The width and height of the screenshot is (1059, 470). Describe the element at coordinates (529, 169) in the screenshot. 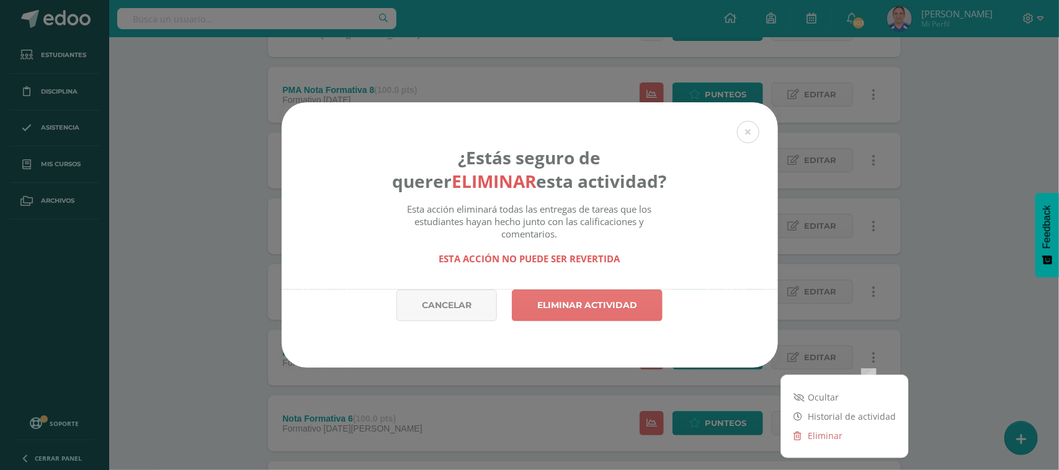

I see `h4: ¿Estás seguro de querer esta actividad?` at that location.